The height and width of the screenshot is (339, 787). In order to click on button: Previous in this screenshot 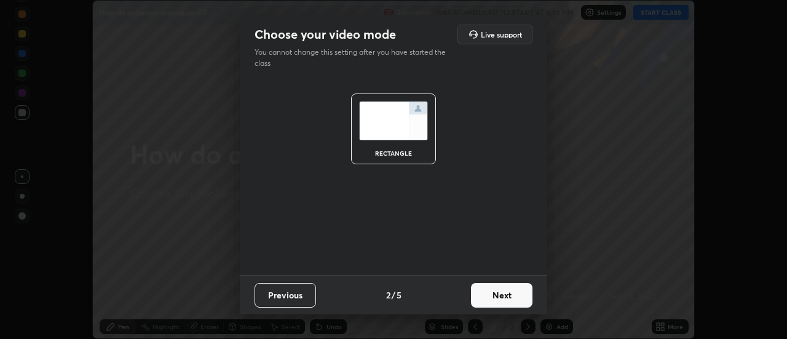, I will do `click(285, 295)`.